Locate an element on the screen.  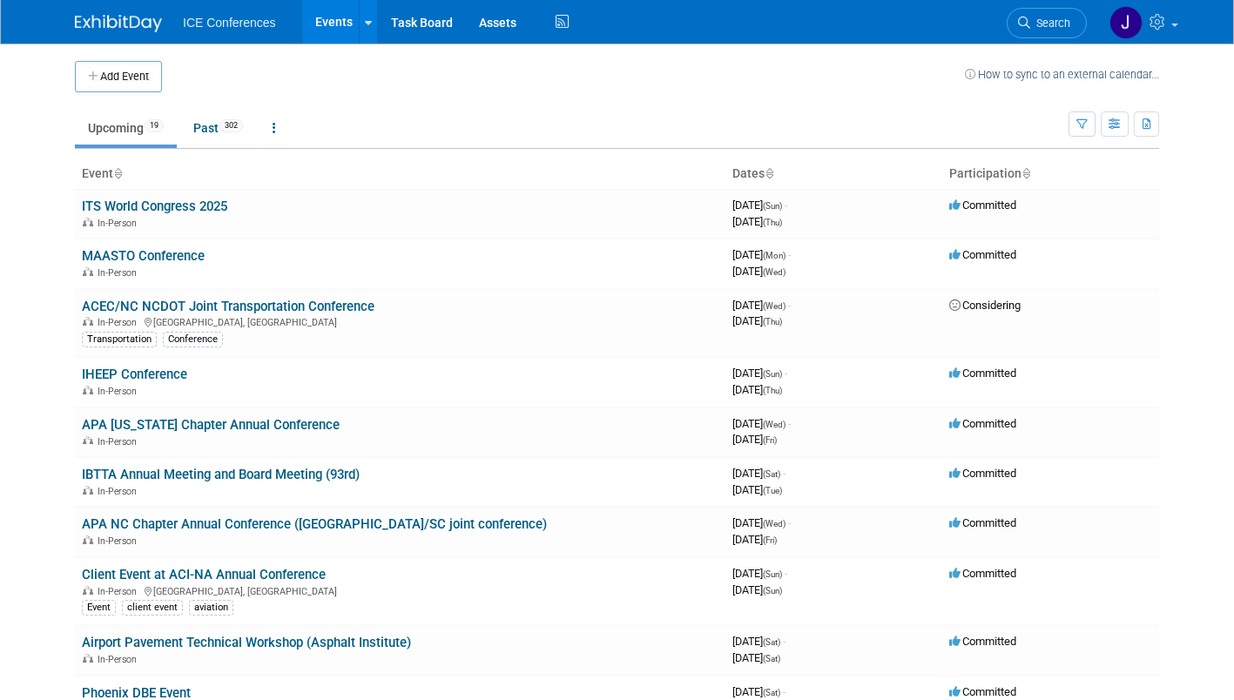
div: client event is located at coordinates (152, 608).